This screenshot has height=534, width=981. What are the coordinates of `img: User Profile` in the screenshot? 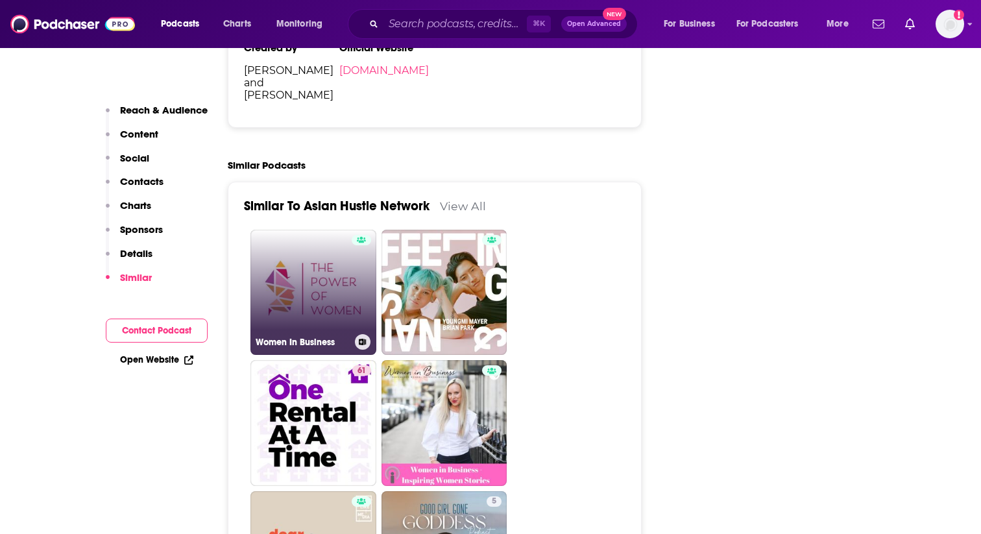 It's located at (949, 24).